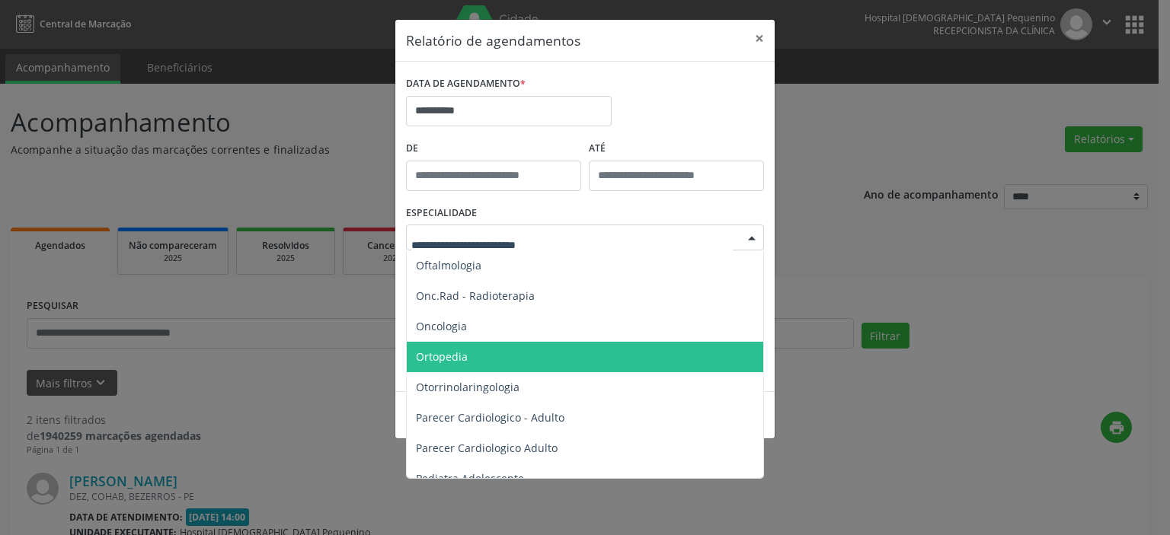  What do you see at coordinates (490, 417) in the screenshot?
I see `span: Parecer Cardiologico - Adulto` at bounding box center [490, 417].